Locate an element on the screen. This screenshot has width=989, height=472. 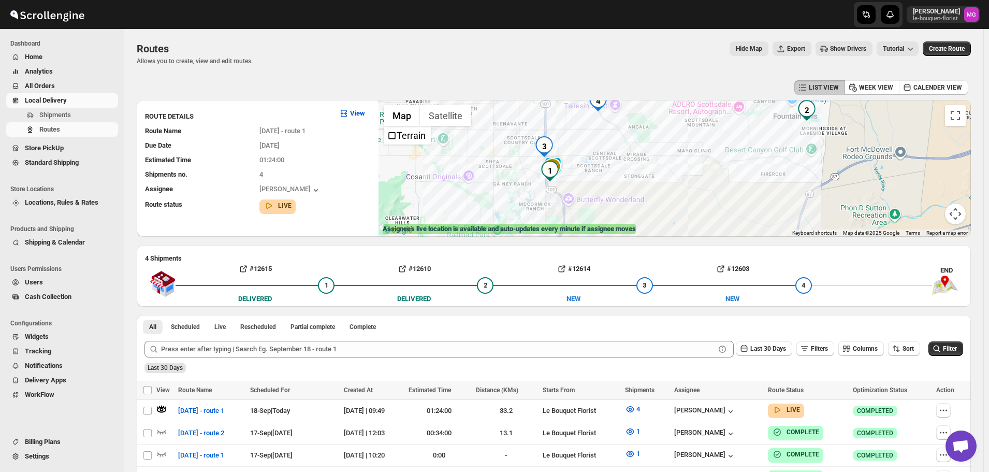
h2: 4 Shipments is located at coordinates (553, 258).